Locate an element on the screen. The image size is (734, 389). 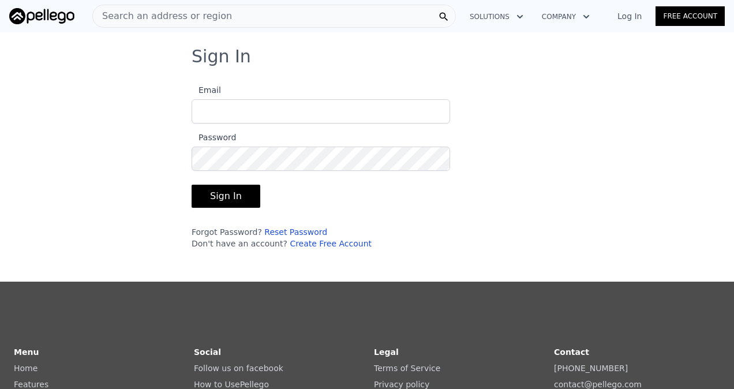
a: Reset Password is located at coordinates (296, 232).